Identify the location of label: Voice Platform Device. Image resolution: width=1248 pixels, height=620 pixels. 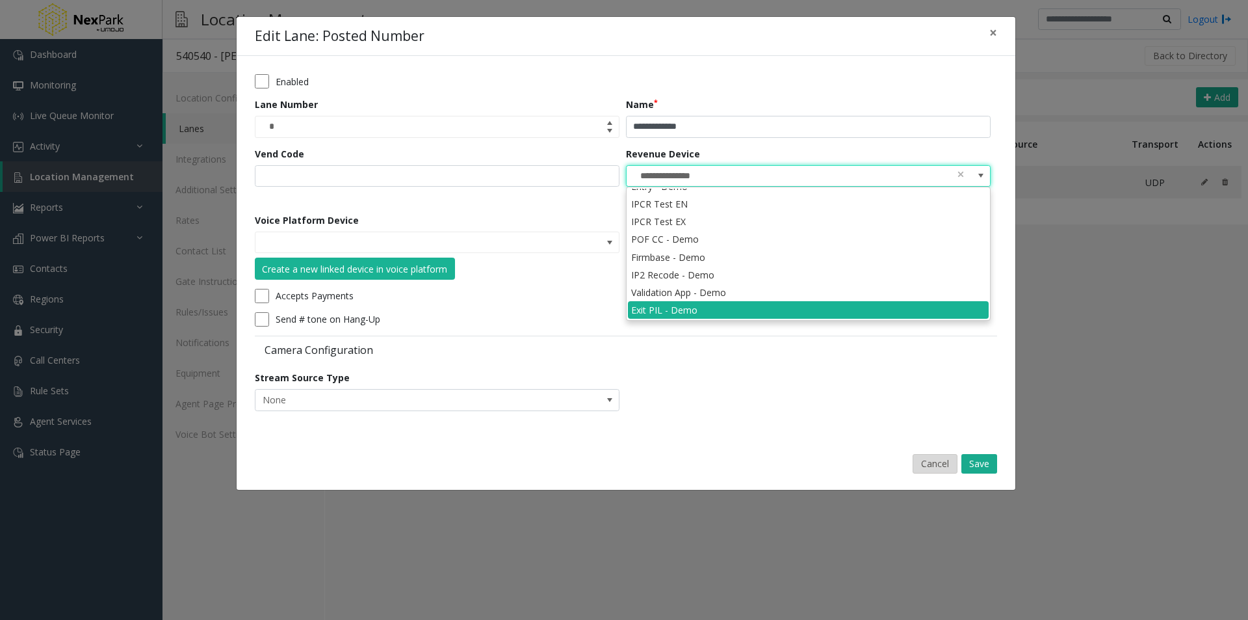
(307, 220).